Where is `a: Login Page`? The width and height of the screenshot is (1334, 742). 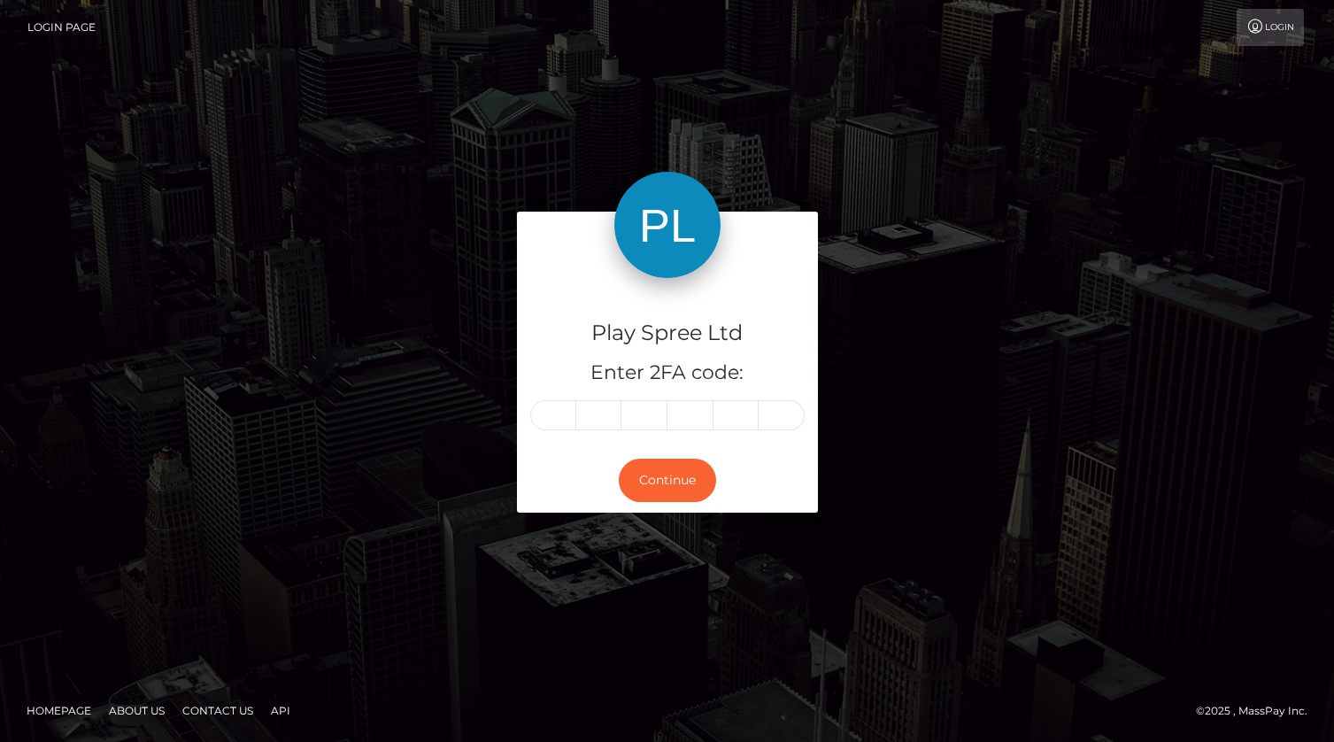
a: Login Page is located at coordinates (61, 27).